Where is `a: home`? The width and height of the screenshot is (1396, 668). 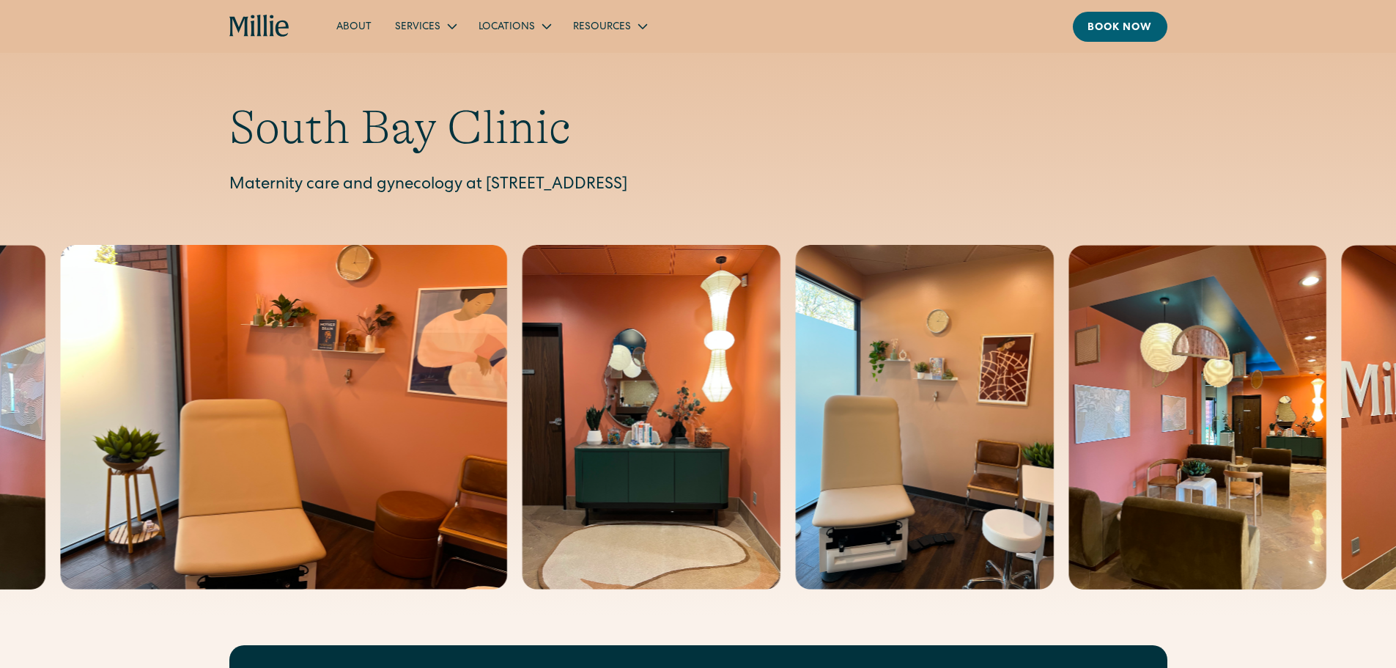 a: home is located at coordinates (259, 26).